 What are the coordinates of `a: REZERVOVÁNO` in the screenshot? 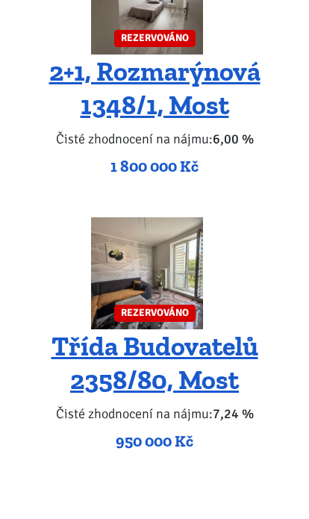 It's located at (147, 274).